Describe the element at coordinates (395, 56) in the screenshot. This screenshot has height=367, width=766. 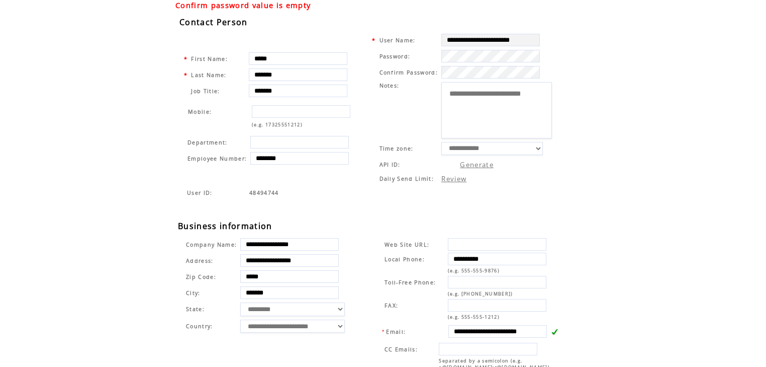
I see `span: Password:` at that location.